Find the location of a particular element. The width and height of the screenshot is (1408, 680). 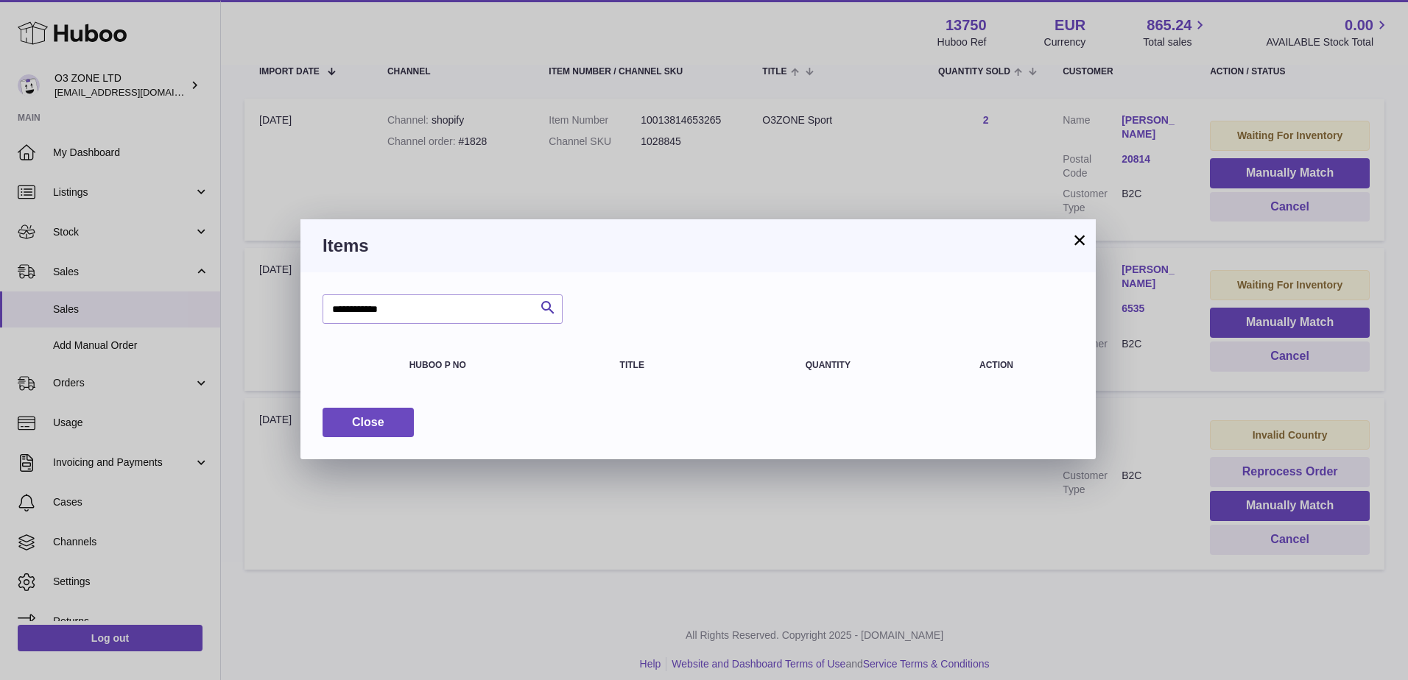

span: Close is located at coordinates (368, 422).